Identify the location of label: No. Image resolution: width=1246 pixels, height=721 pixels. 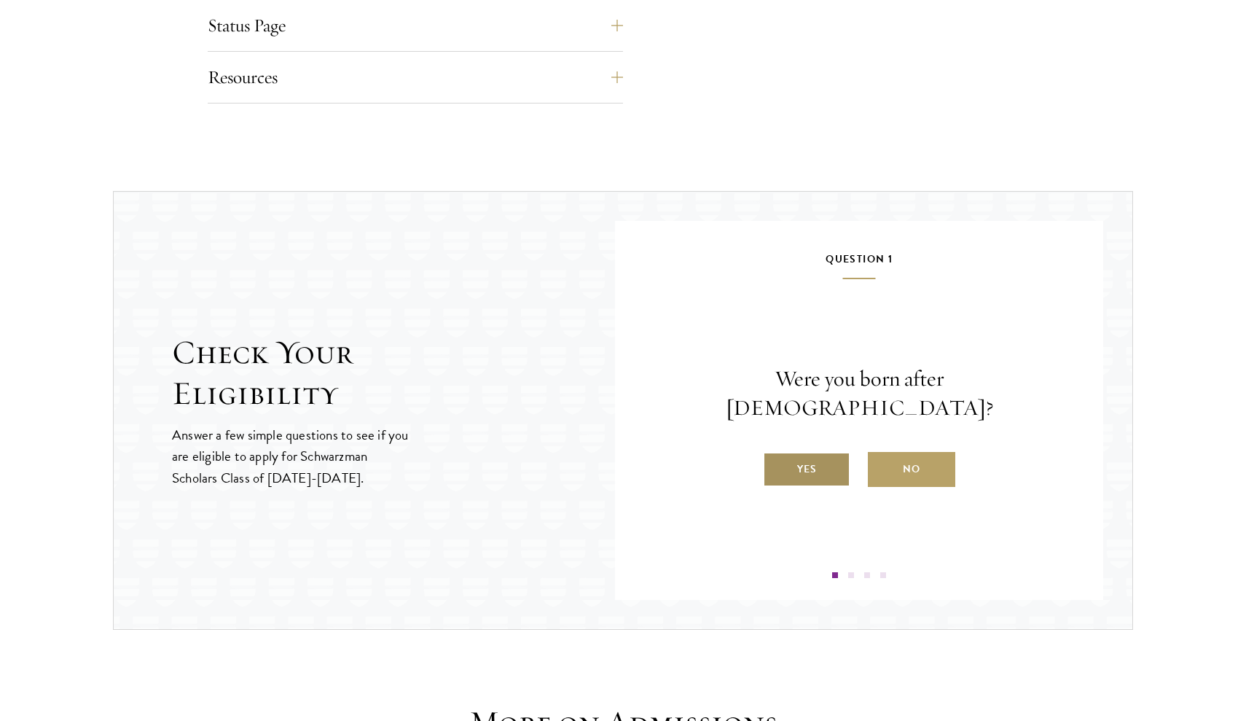
(912, 469).